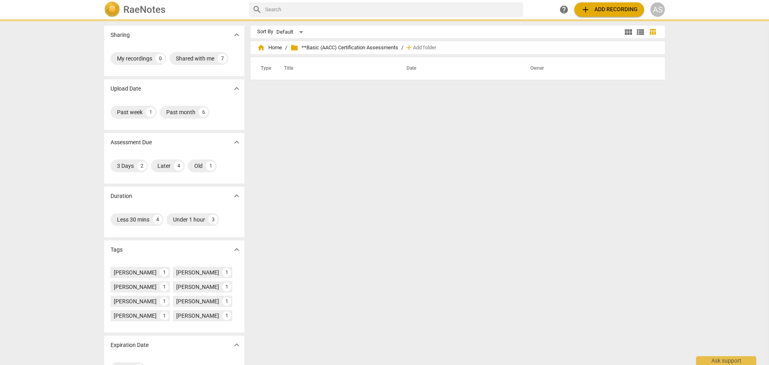 The width and height of the screenshot is (769, 365). Describe the element at coordinates (270, 48) in the screenshot. I see `span: Home` at that location.